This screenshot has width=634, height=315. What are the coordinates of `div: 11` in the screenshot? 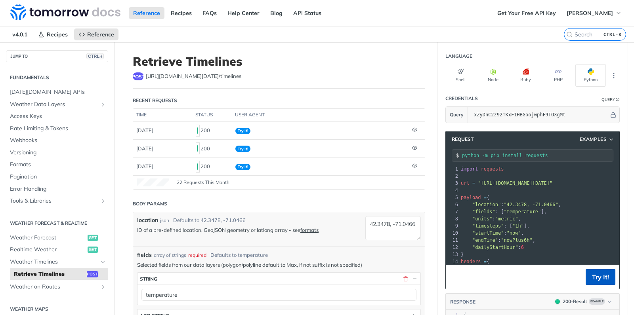 It's located at (452, 240).